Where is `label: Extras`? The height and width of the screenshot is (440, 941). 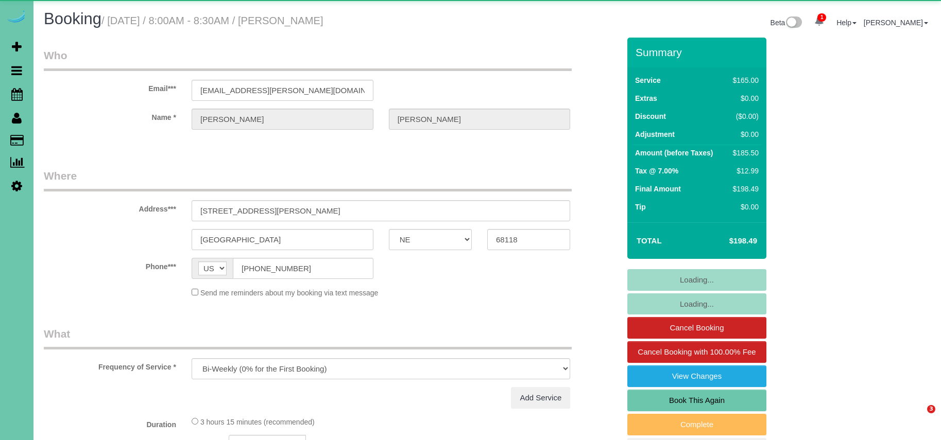
label: Extras is located at coordinates (646, 98).